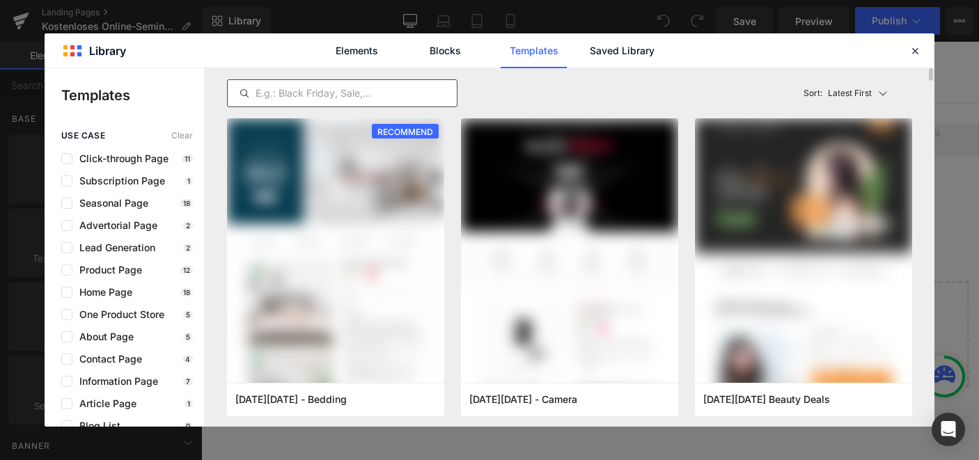 The image size is (979, 460). I want to click on span: Sort:, so click(812, 93).